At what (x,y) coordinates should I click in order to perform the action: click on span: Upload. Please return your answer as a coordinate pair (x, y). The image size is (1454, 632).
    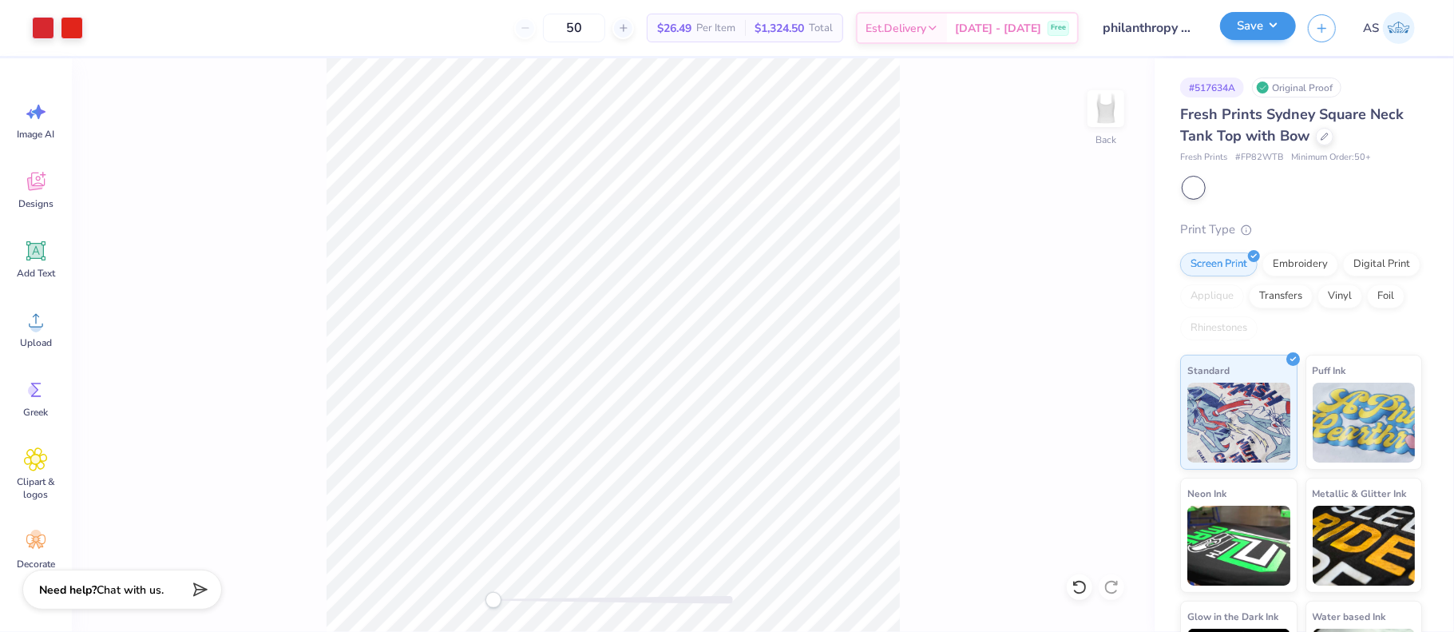
    Looking at the image, I should click on (36, 343).